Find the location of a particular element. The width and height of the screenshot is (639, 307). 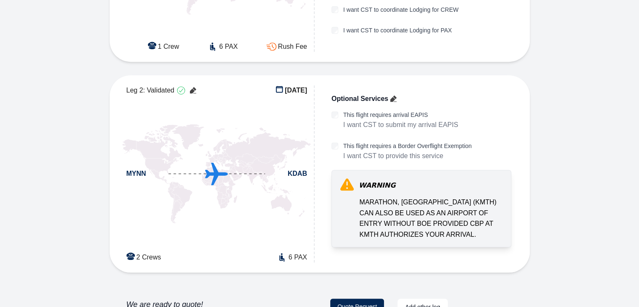

label: This flight requires arrival EAPIS is located at coordinates (401, 115).